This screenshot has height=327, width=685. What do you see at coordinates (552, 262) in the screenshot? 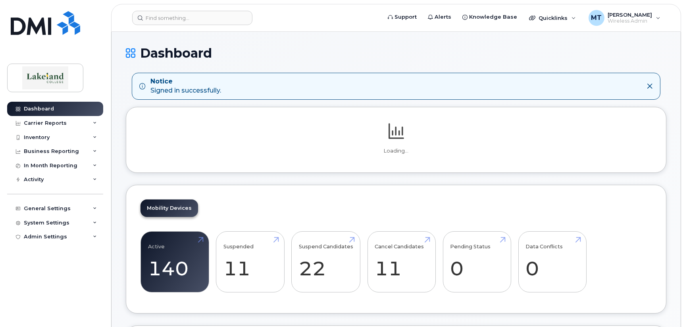
I see `a: Data Conflicts 0` at bounding box center [552, 262].